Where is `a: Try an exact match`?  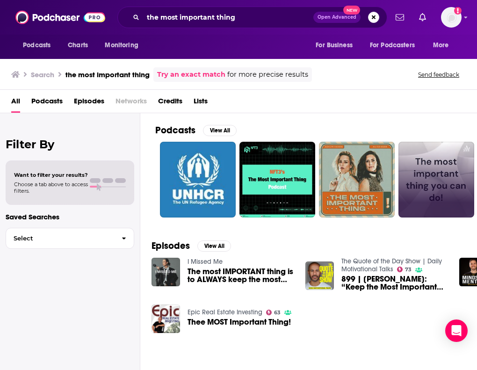 a: Try an exact match is located at coordinates (191, 74).